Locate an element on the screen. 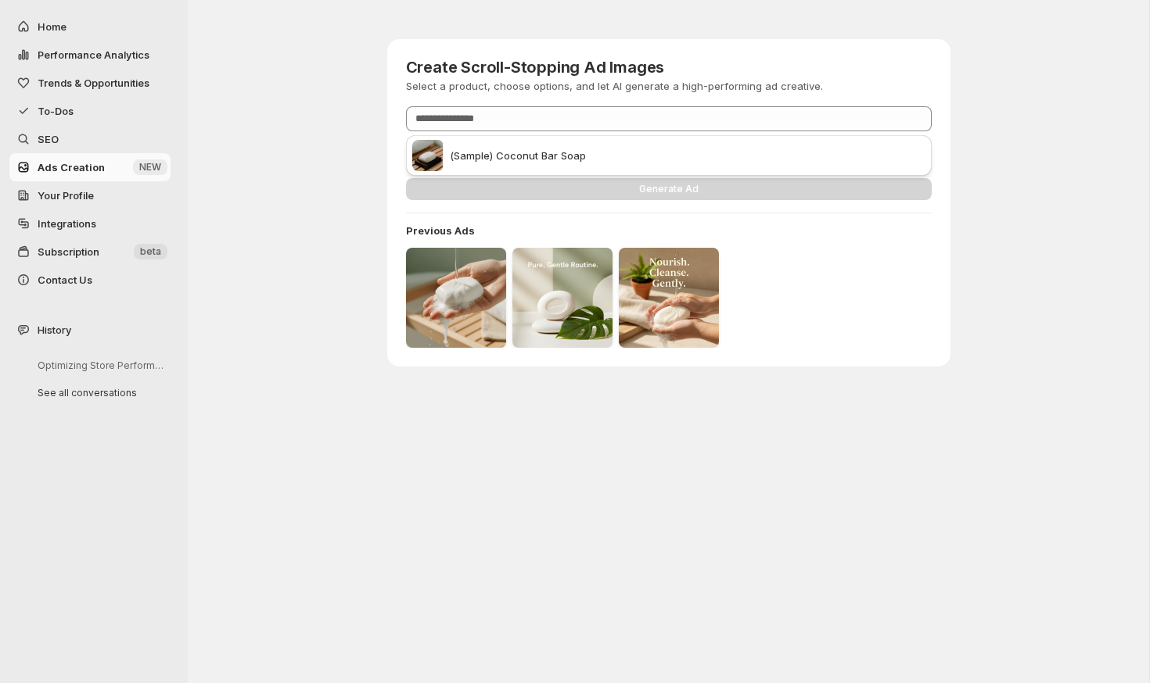 This screenshot has width=1150, height=683. span: Performance Analytics is located at coordinates (93, 55).